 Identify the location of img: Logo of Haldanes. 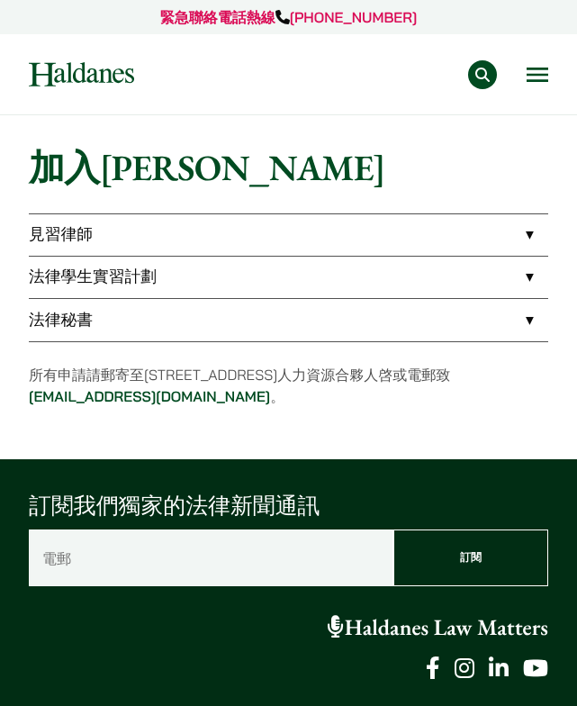
(81, 74).